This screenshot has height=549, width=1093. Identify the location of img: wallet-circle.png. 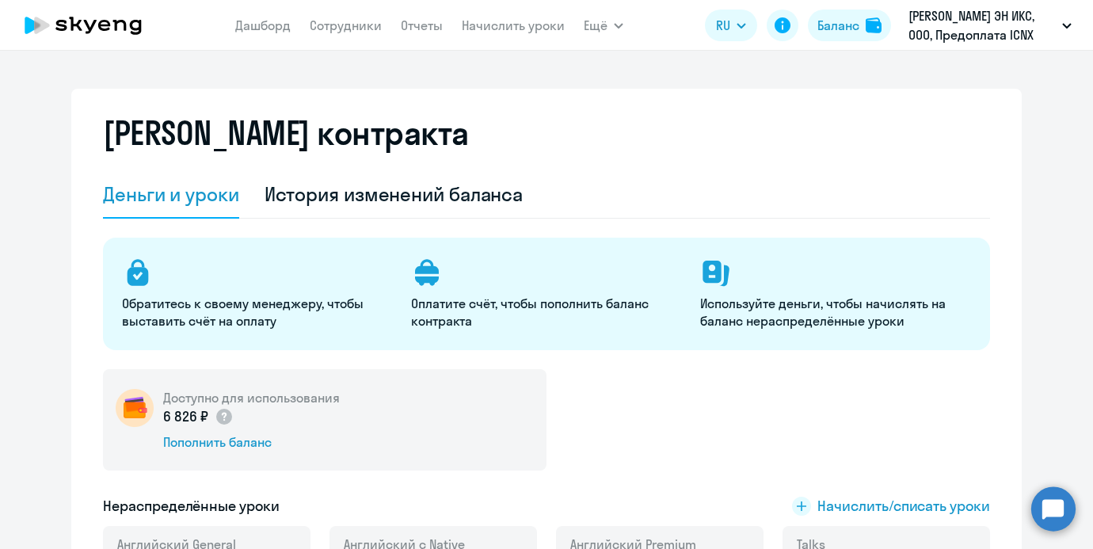
(135, 408).